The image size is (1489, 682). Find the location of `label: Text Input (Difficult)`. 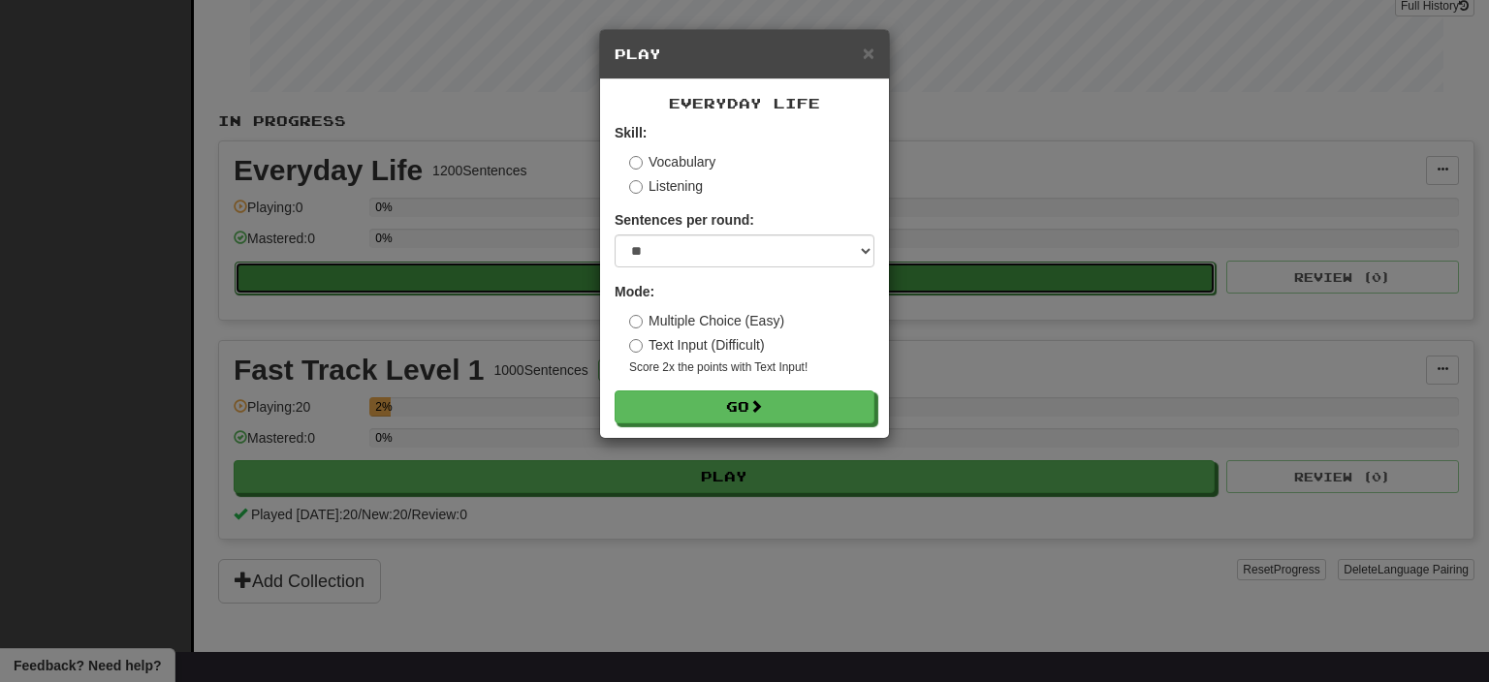

label: Text Input (Difficult) is located at coordinates (697, 345).